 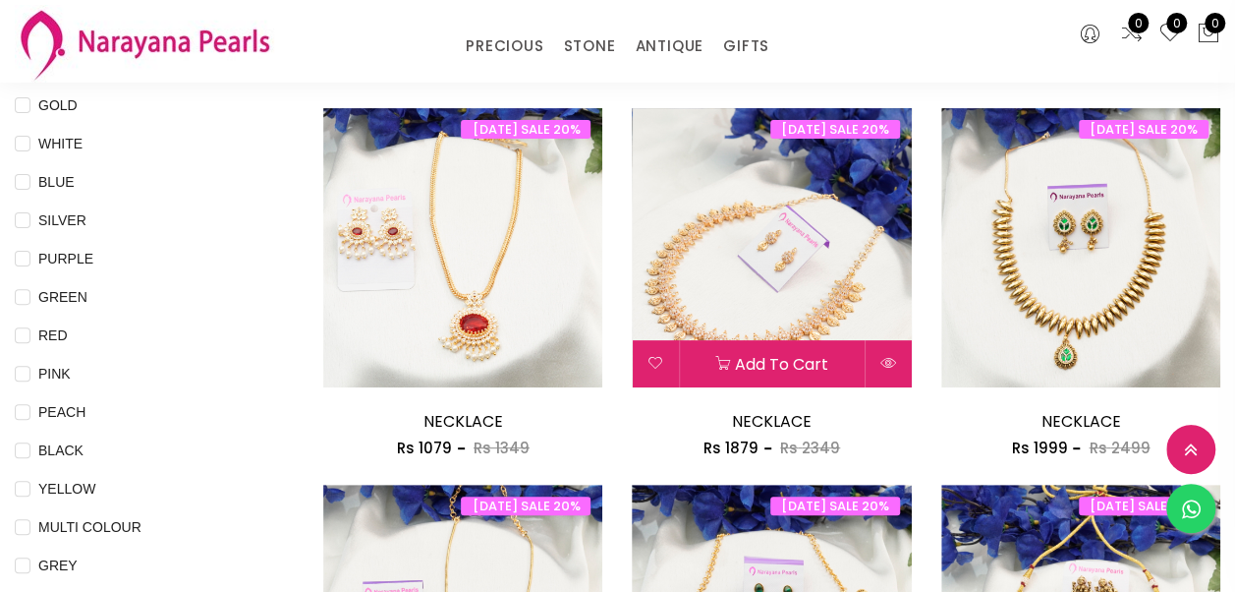 I want to click on span: BLACK, so click(x=61, y=450).